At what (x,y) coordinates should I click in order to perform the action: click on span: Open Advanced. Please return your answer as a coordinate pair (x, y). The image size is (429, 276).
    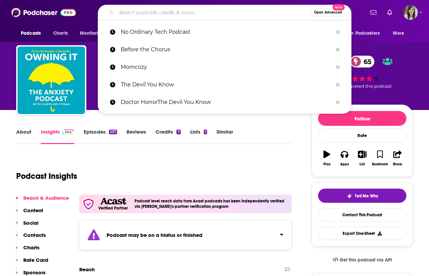
    Looking at the image, I should click on (328, 12).